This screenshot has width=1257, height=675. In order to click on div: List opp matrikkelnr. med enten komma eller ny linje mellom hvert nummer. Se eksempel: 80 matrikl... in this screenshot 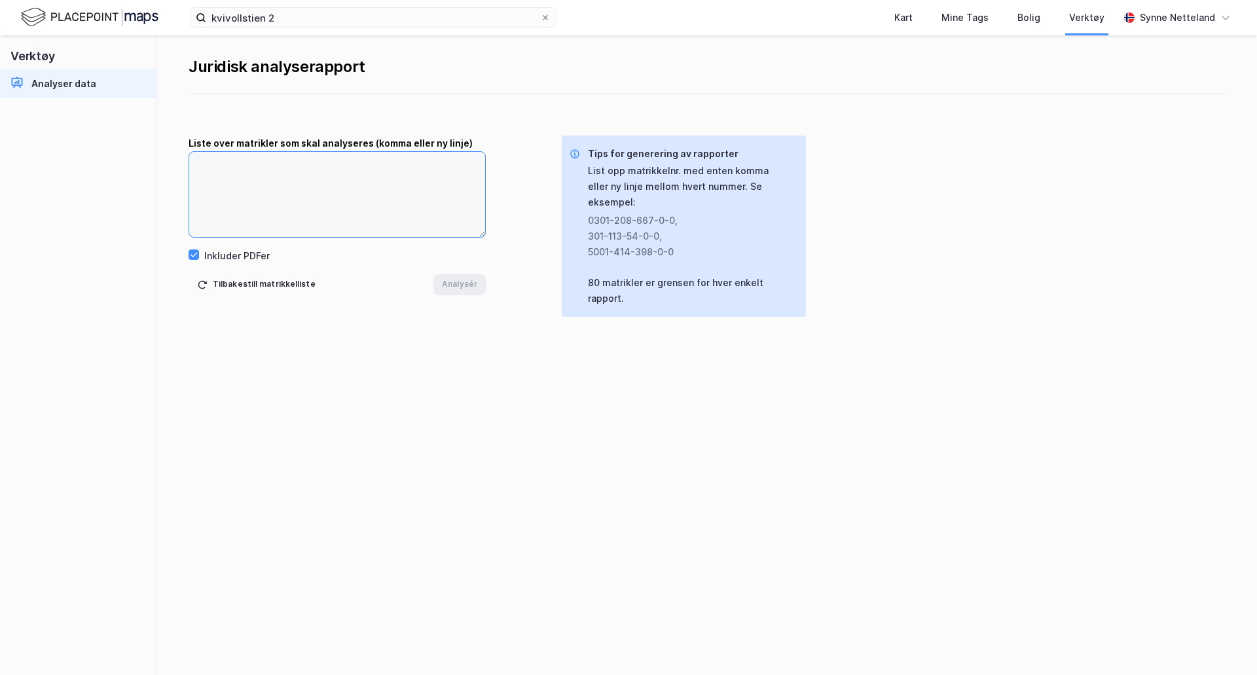, I will do `click(691, 234)`.